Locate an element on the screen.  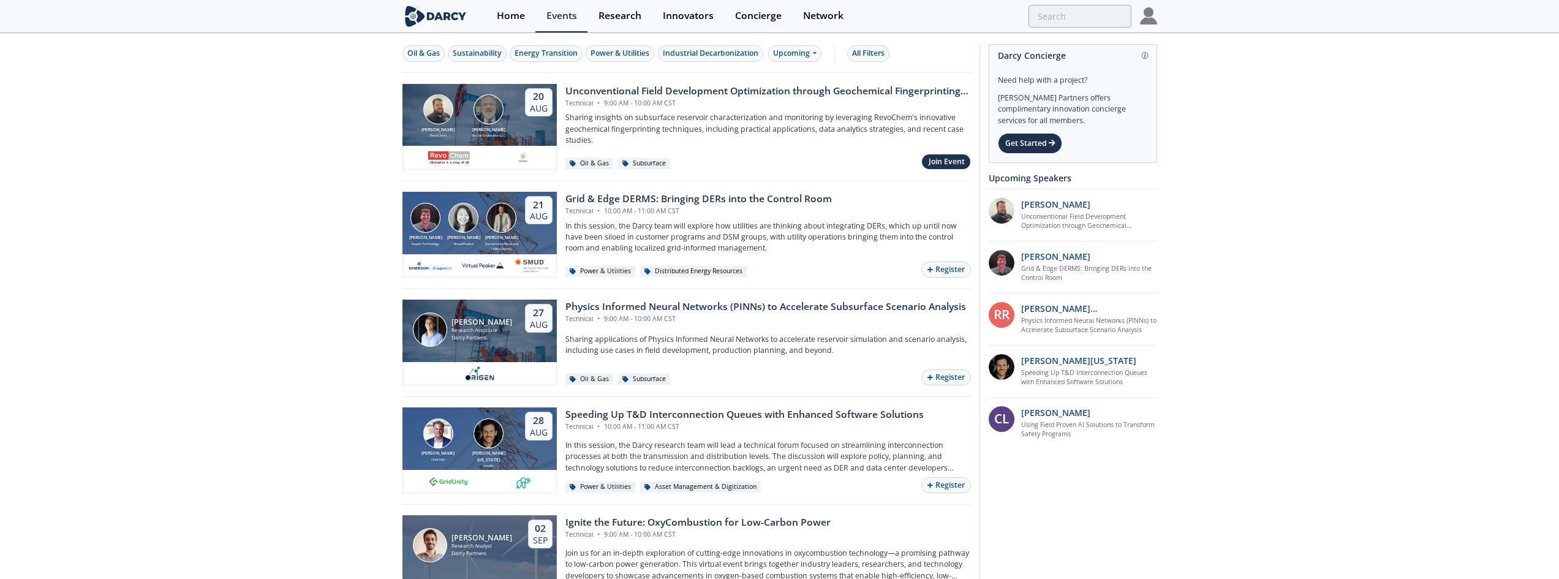
button: Sustainability is located at coordinates (477, 53).